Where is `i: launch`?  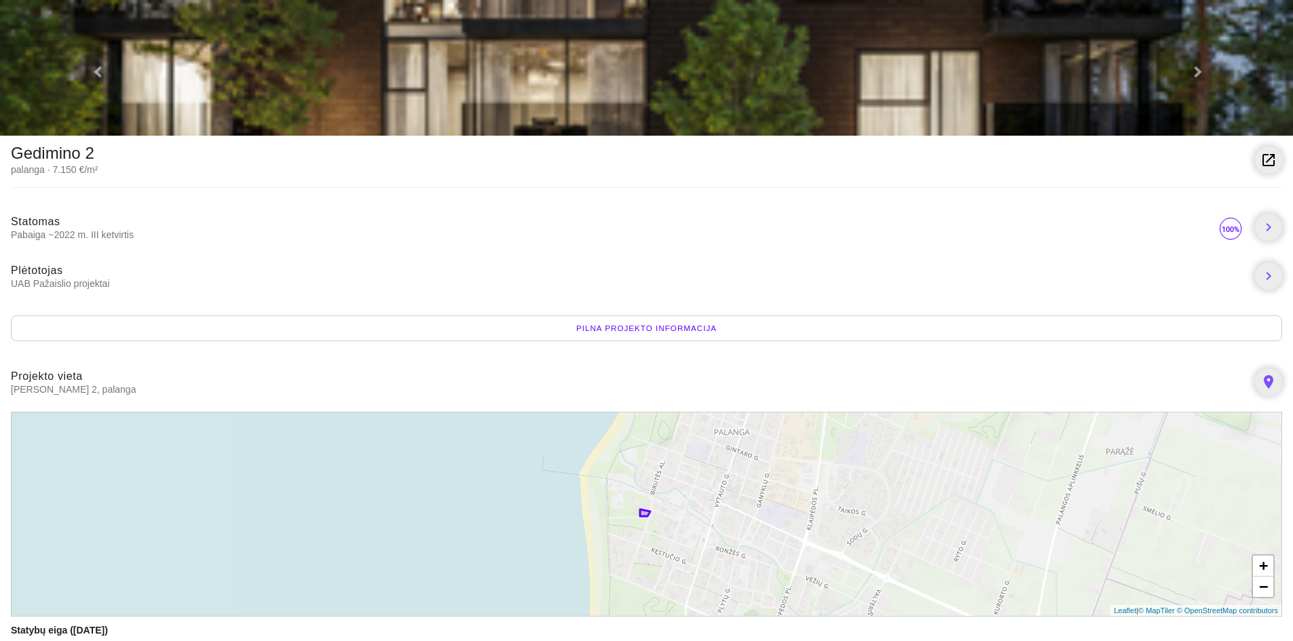 i: launch is located at coordinates (1268, 160).